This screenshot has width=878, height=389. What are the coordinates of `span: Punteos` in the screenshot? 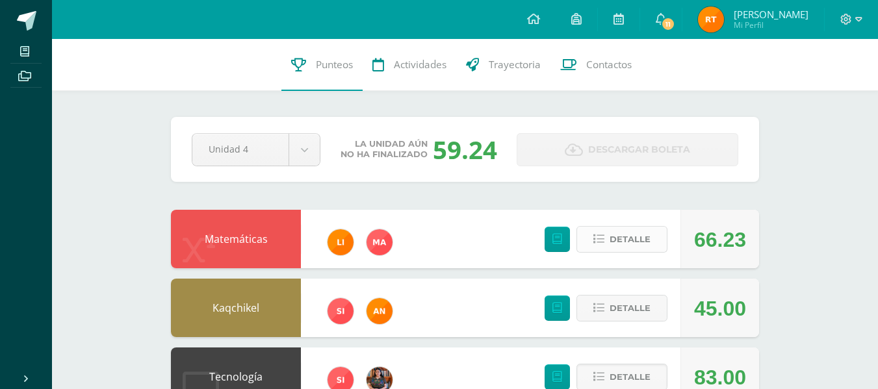 It's located at (334, 64).